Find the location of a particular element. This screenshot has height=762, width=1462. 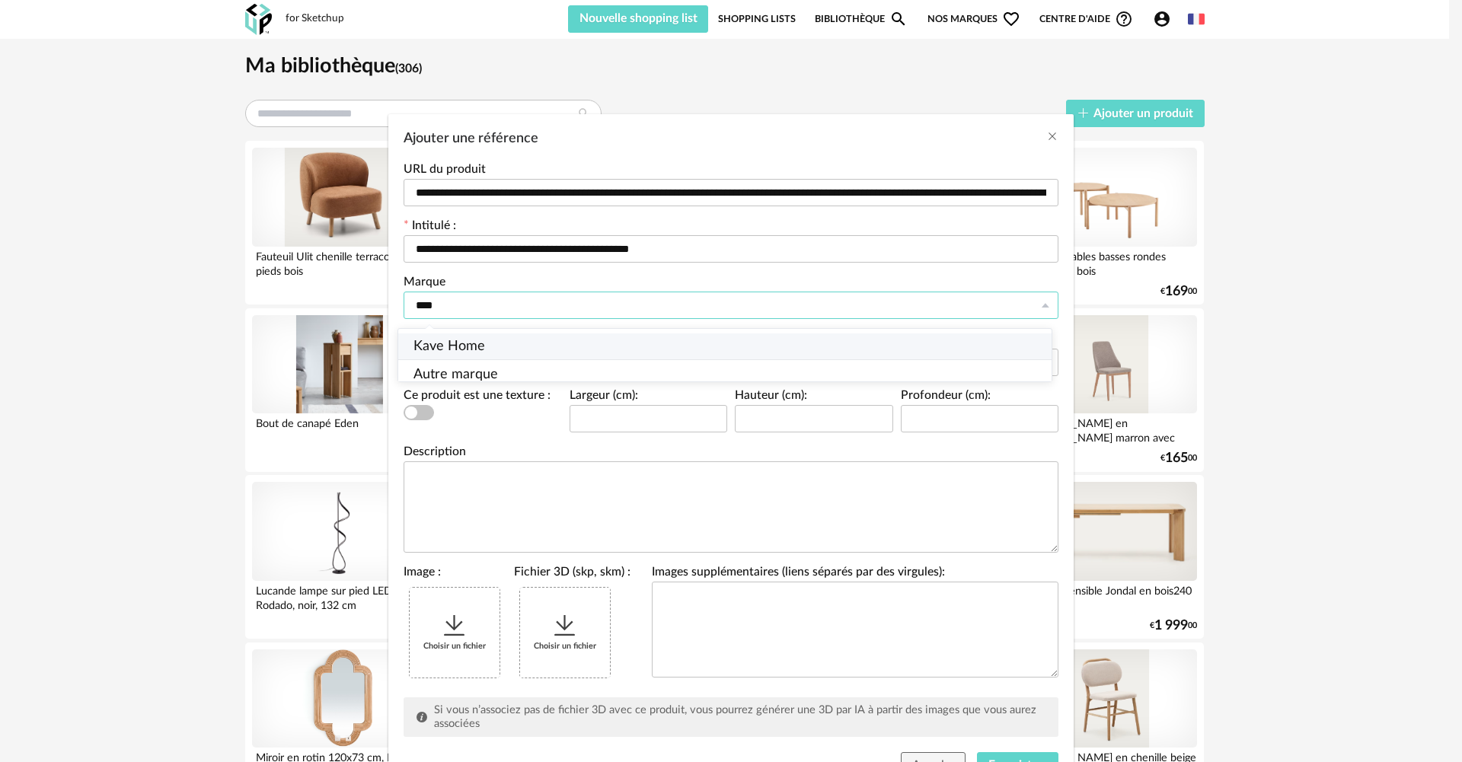

label: Hauteur (cm): is located at coordinates (771, 398).